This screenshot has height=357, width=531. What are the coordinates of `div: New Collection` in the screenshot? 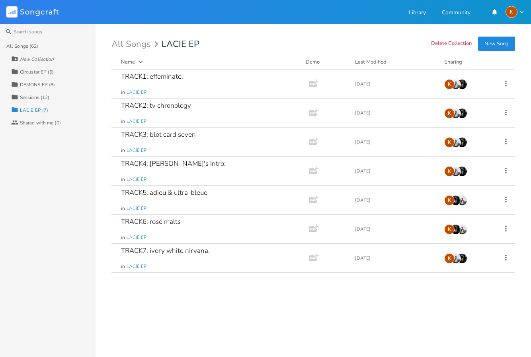 It's located at (37, 59).